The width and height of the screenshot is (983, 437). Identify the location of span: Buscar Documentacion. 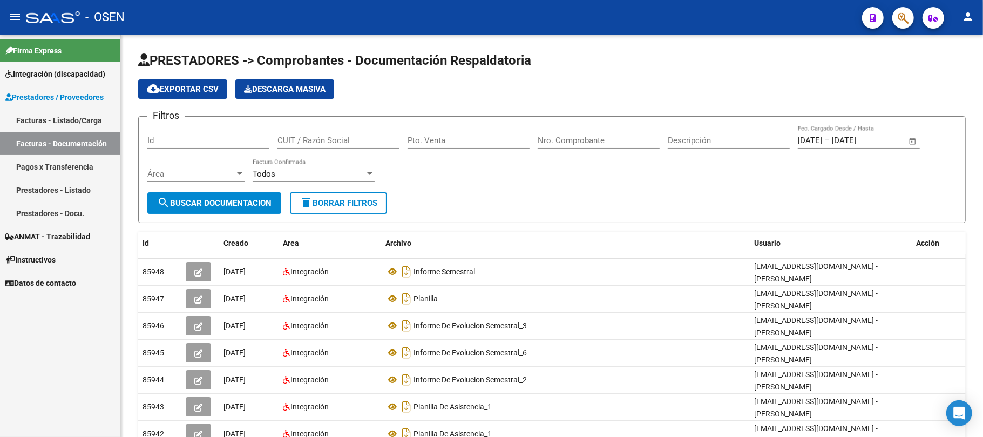
(214, 203).